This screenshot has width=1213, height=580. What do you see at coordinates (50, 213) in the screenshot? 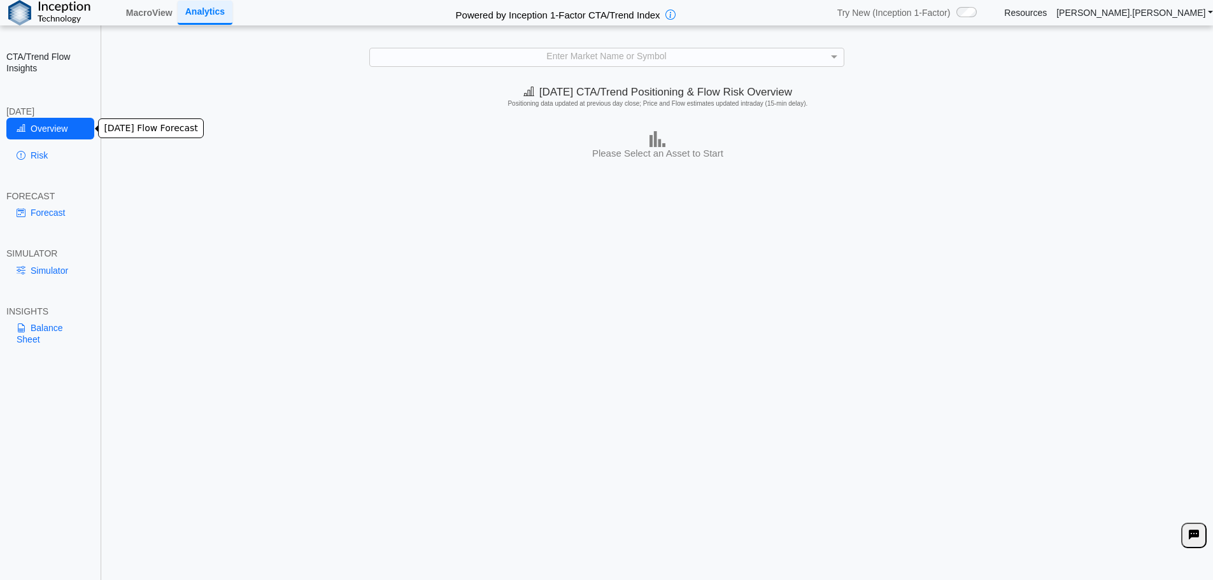
I see `a: Forecast` at bounding box center [50, 213].